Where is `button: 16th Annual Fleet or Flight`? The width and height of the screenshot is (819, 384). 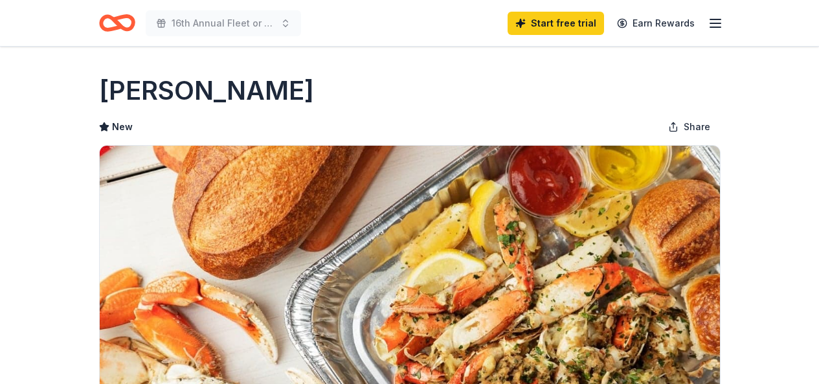
button: 16th Annual Fleet or Flight is located at coordinates (223, 23).